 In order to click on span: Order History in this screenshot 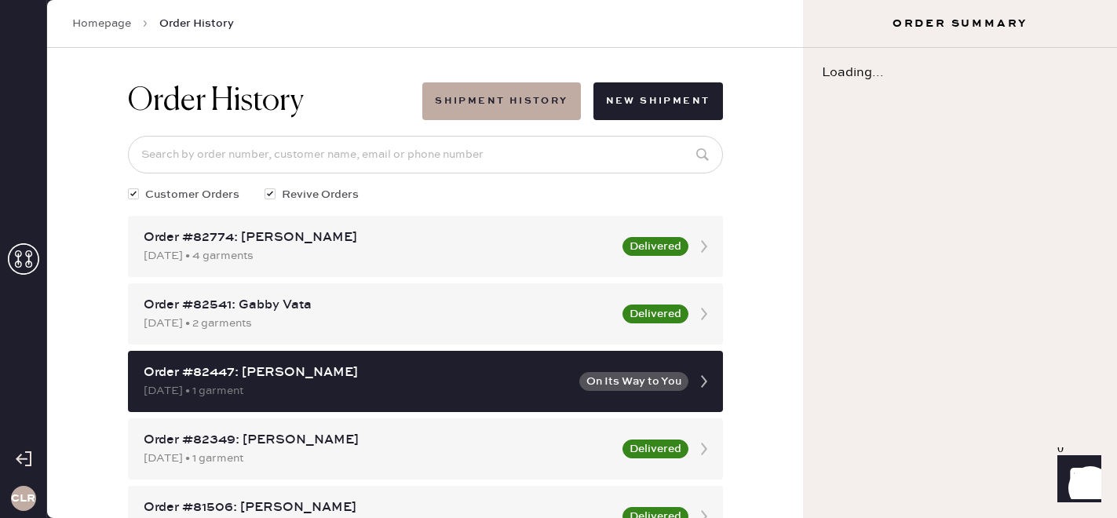, I will do `click(196, 24)`.